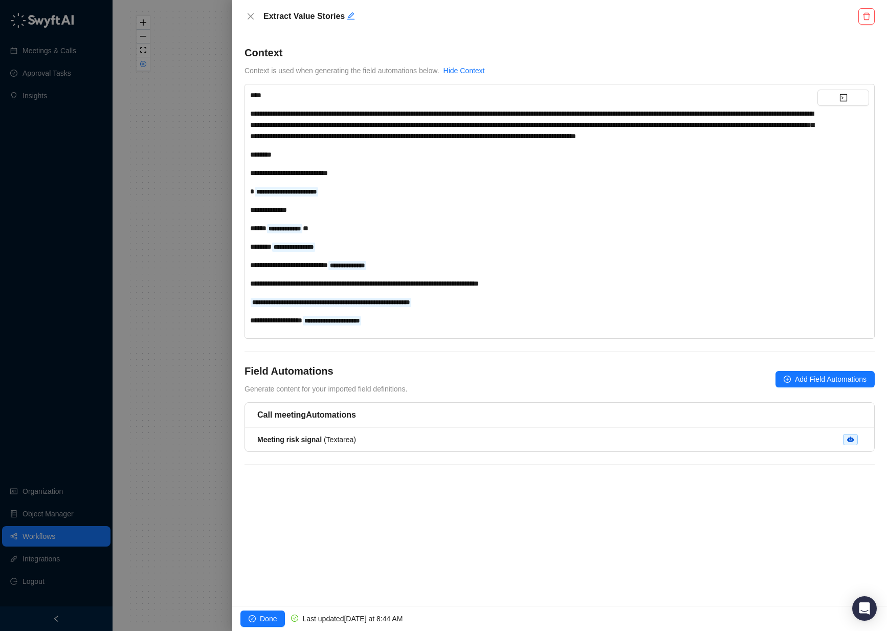  Describe the element at coordinates (289, 439) in the screenshot. I see `strong: Meeting risk signal` at that location.